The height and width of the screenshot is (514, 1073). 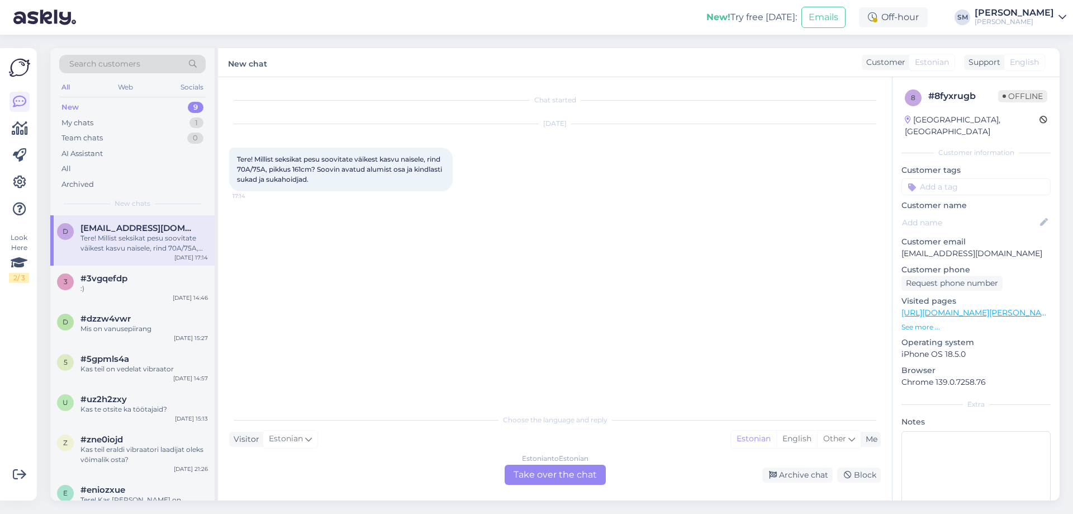 I want to click on div: Look Here, so click(x=19, y=258).